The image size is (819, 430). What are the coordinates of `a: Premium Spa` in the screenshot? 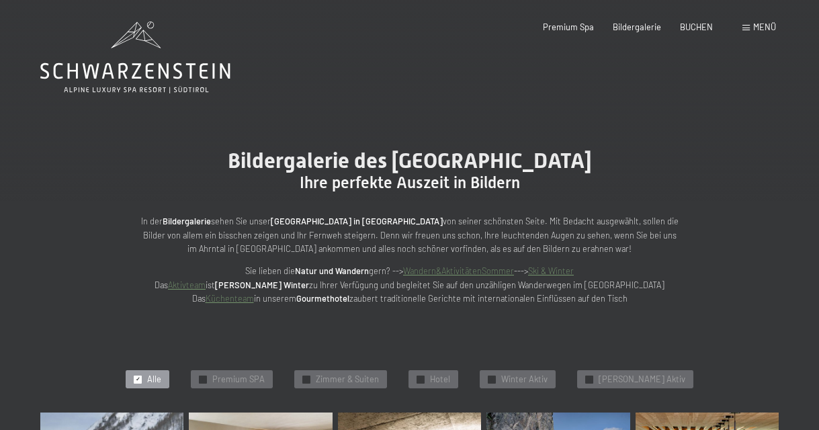 It's located at (568, 27).